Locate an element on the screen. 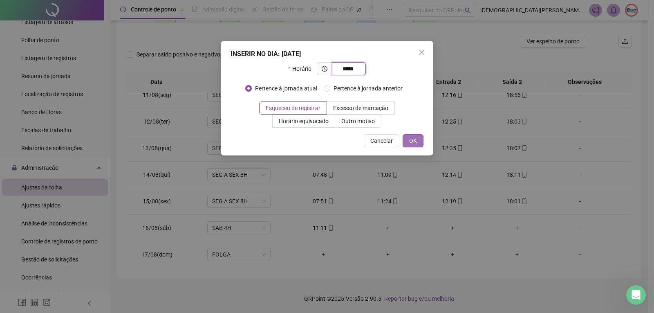  span: Pertence à jornada anterior is located at coordinates (368, 88).